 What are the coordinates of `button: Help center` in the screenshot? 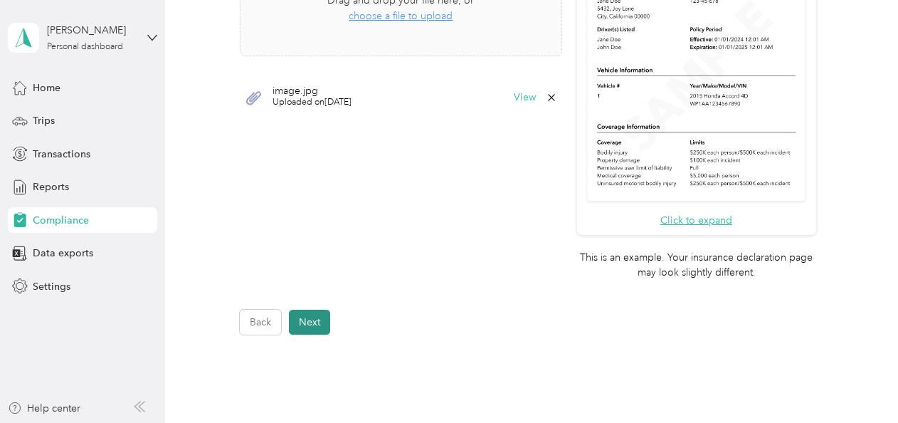 It's located at (44, 408).